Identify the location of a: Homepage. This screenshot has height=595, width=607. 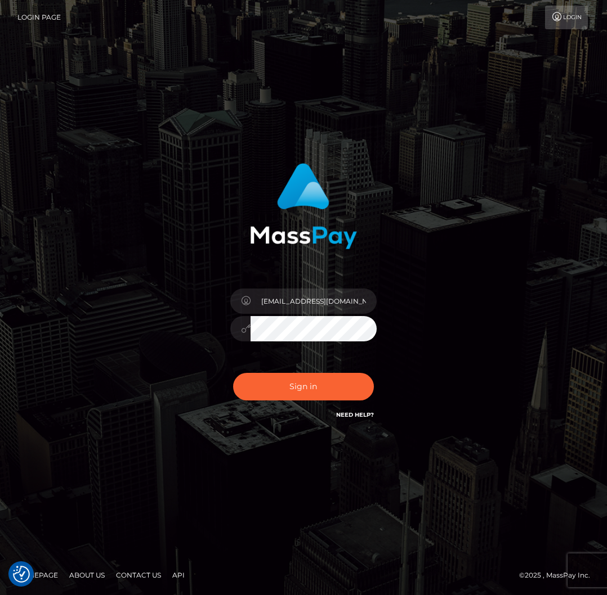
(37, 575).